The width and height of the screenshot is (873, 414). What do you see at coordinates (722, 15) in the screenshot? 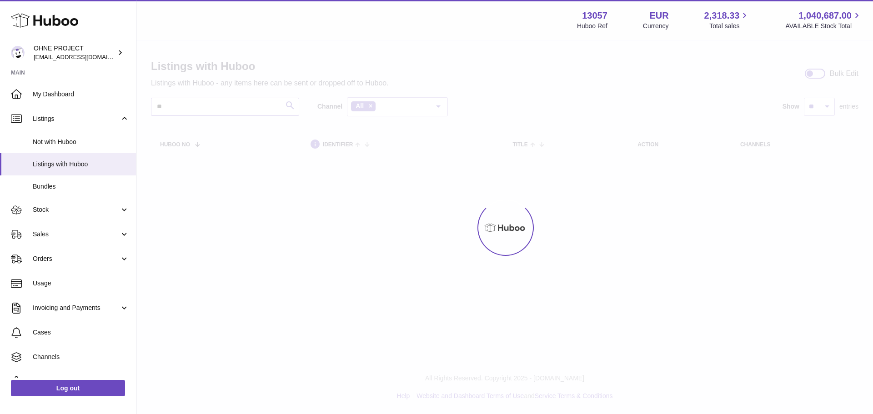
I see `span: 2,318.33` at bounding box center [722, 15].